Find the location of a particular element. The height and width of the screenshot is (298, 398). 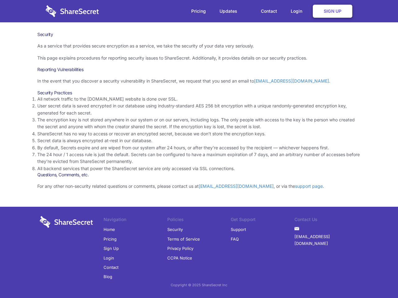

p: This page explains procedures for reporting security issues to ShareSecret. Additionally, it prov... is located at coordinates (199, 58).